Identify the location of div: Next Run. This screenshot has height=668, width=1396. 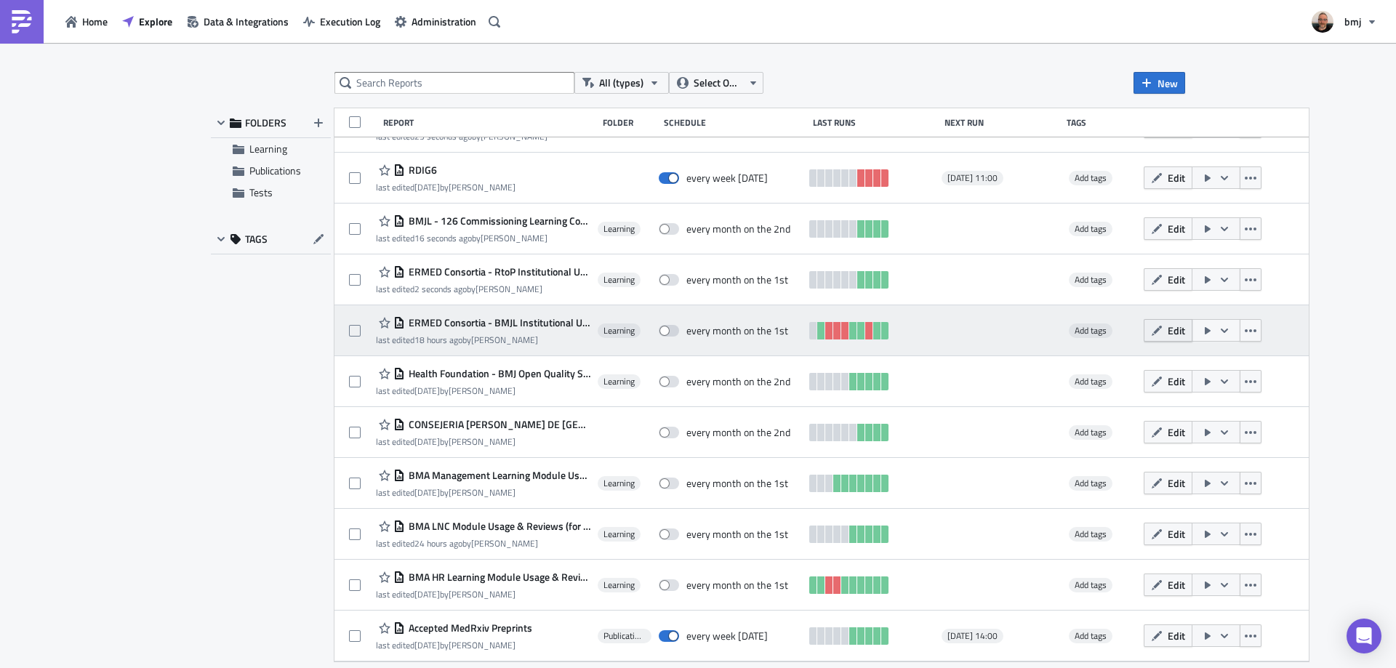
(1002, 122).